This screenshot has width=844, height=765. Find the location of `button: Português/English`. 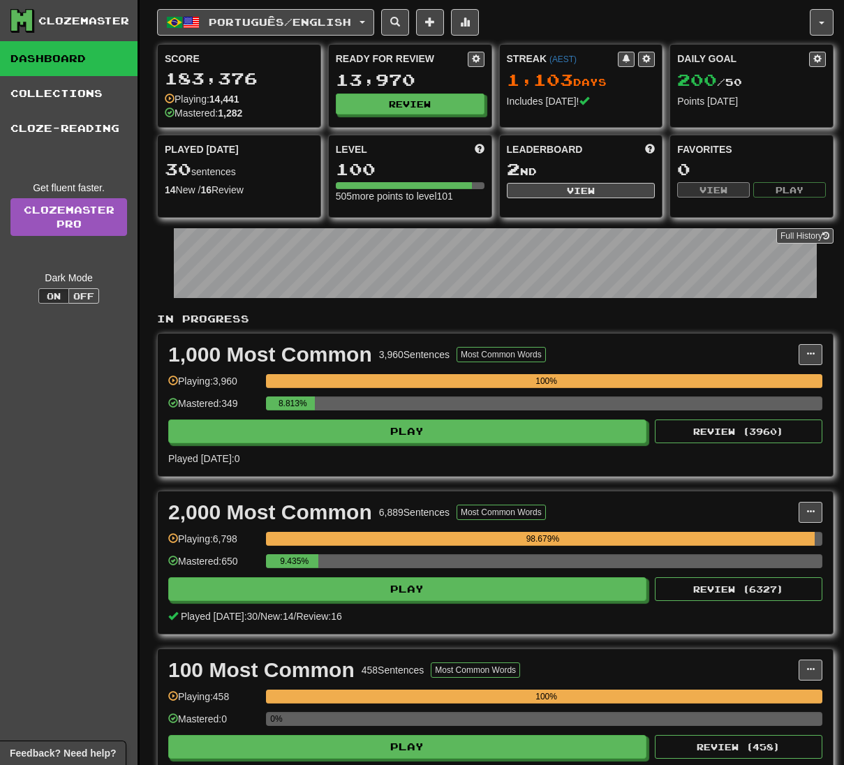

button: Português/English is located at coordinates (265, 22).